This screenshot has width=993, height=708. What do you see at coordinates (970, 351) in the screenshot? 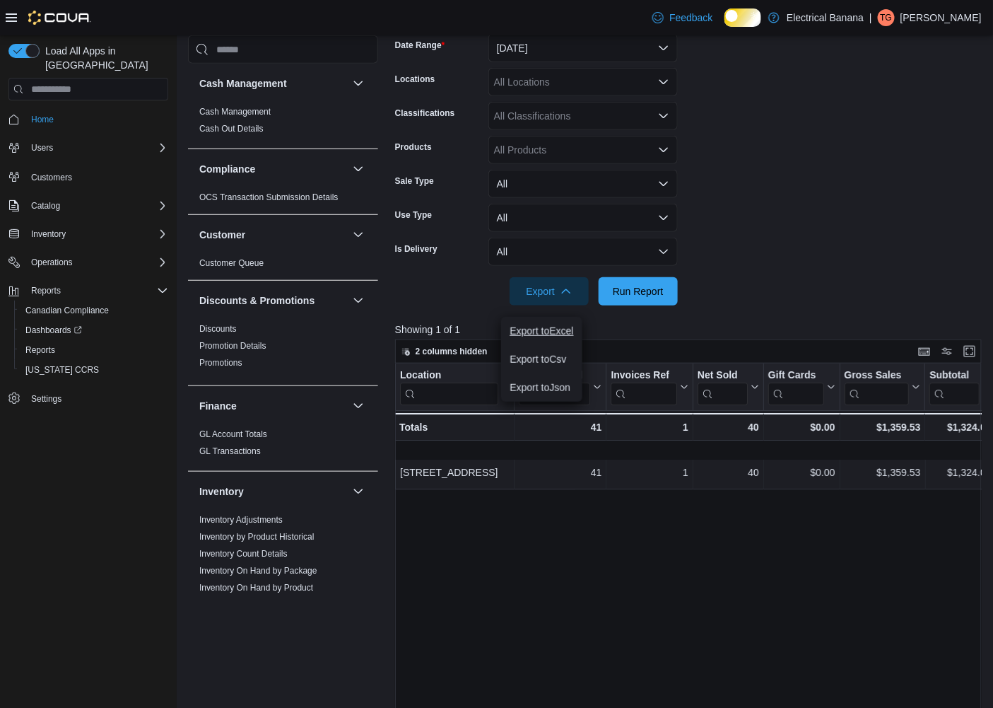
I see `button: Enter fullscreen` at bounding box center [970, 351].